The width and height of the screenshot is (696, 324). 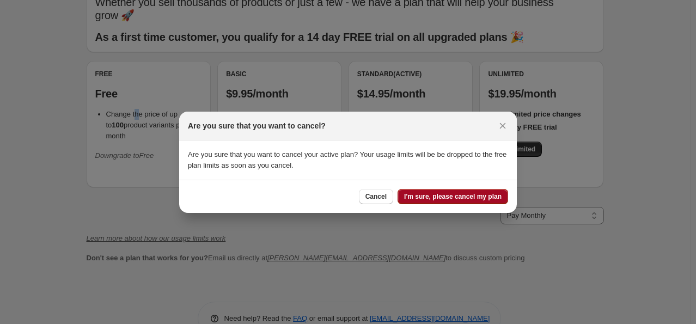 What do you see at coordinates (376, 196) in the screenshot?
I see `span: Cancel` at bounding box center [376, 196].